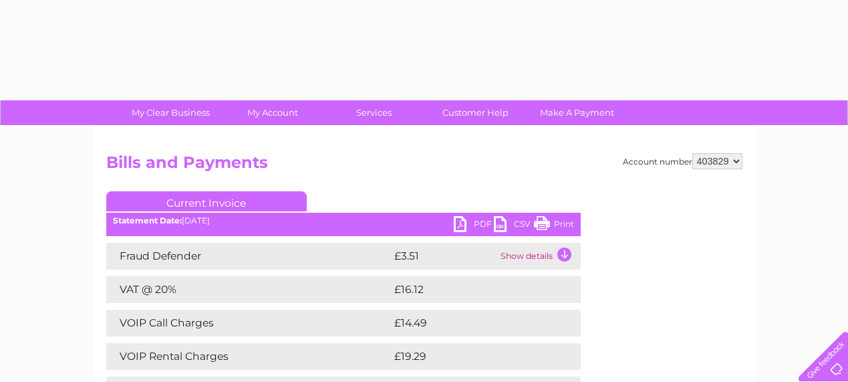  What do you see at coordinates (475, 112) in the screenshot?
I see `a: Customer Help` at bounding box center [475, 112].